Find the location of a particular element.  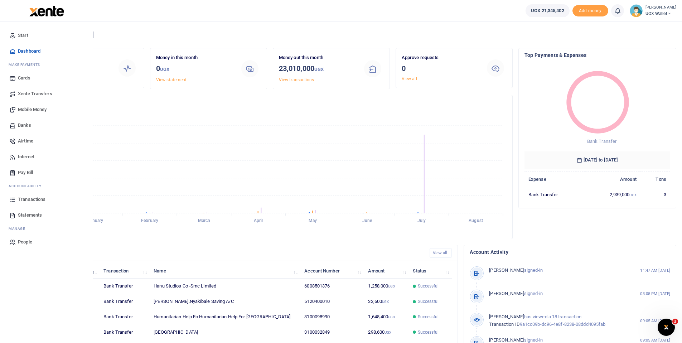

a: Dashboard is located at coordinates (46, 51).